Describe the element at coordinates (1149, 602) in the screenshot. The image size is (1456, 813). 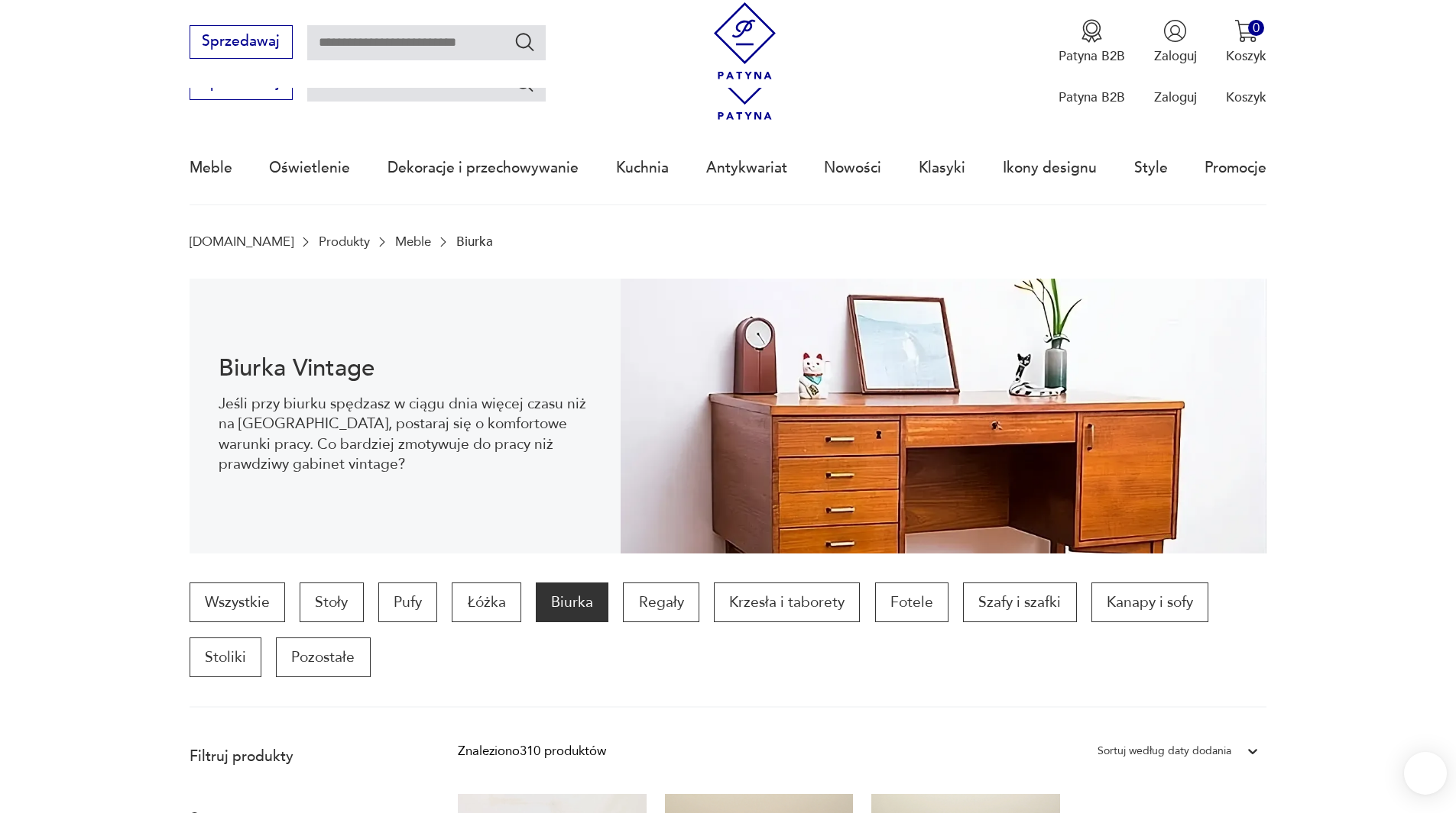
I see `a: Kanapy i sofy` at that location.